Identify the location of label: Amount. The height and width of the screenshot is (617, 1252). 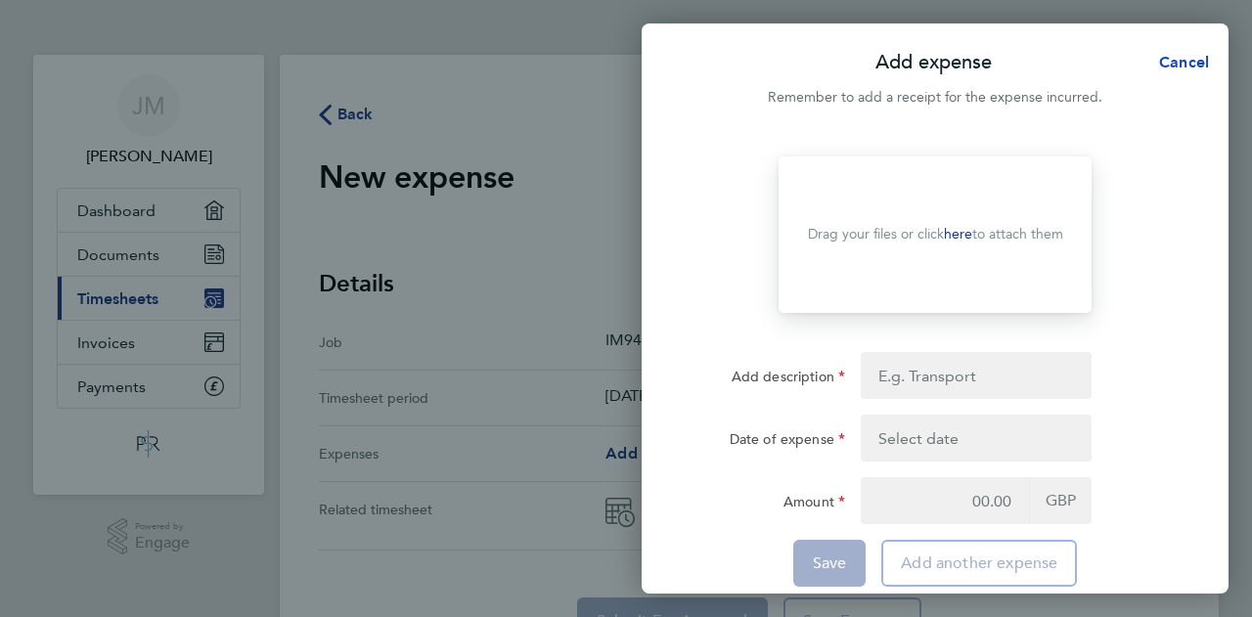
(814, 505).